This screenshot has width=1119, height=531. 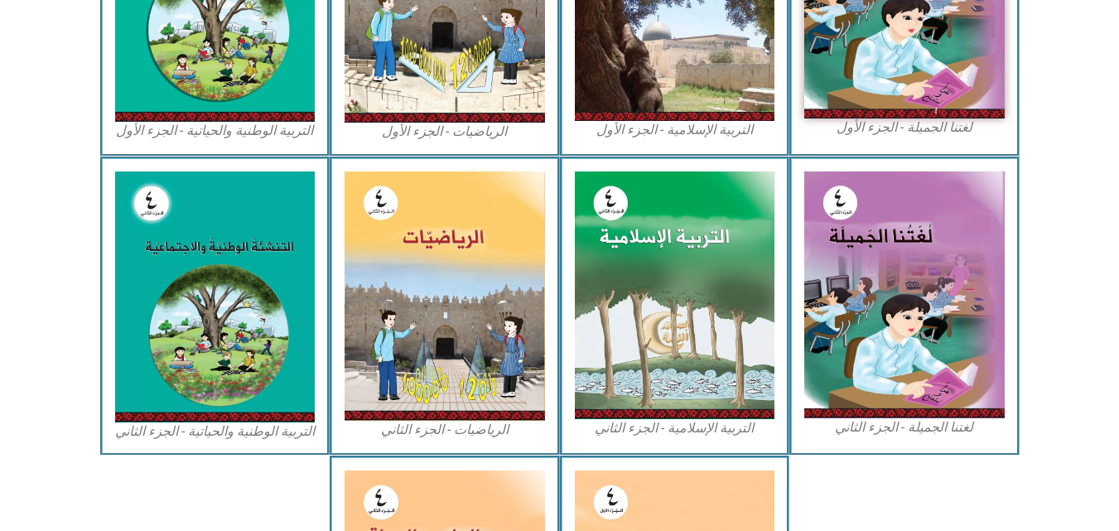 What do you see at coordinates (215, 131) in the screenshot?
I see `figcaption: التربية الوطنية والحياتية - الجزء الأول​` at bounding box center [215, 131].